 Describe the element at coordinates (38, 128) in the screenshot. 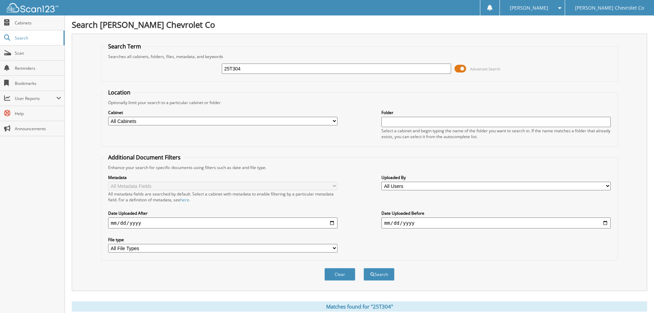

I see `span: Announcements` at that location.